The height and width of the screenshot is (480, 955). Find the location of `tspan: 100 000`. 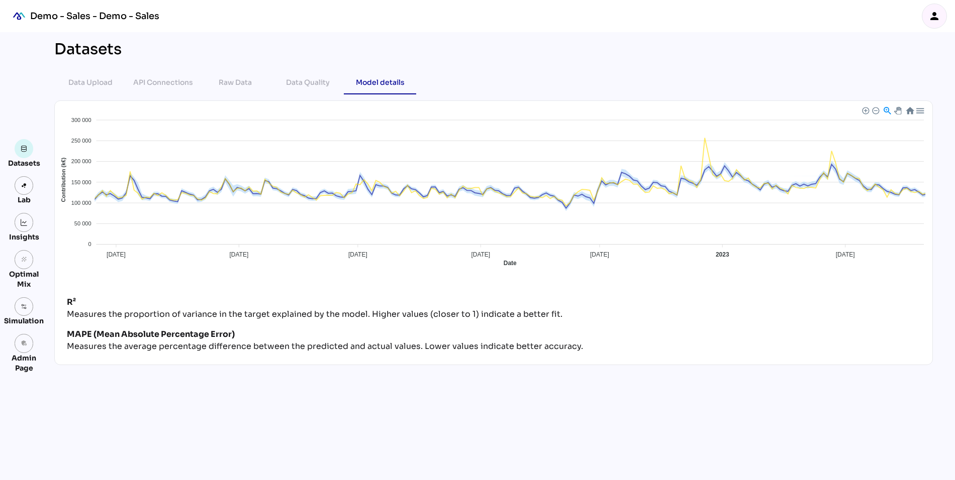

tspan: 100 000 is located at coordinates (81, 203).